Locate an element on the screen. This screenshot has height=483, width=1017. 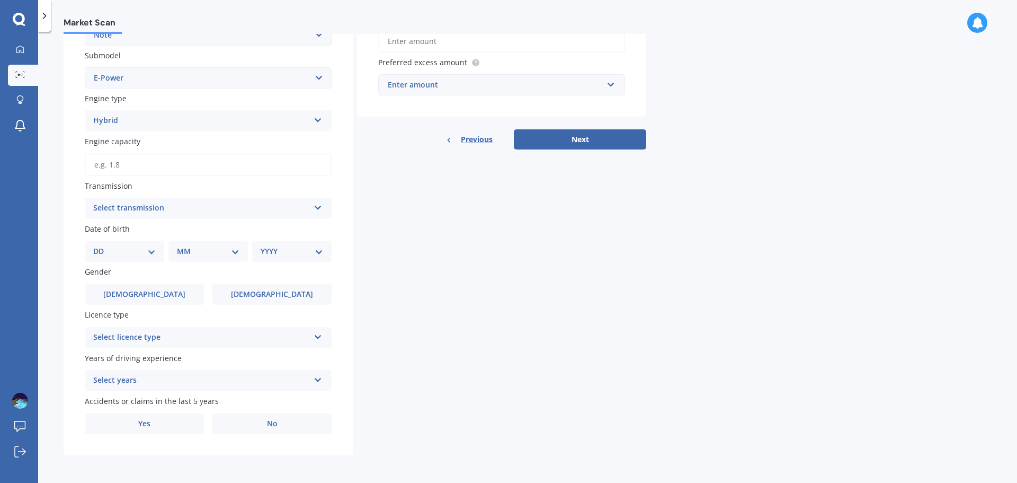
button: Next is located at coordinates (580, 139).